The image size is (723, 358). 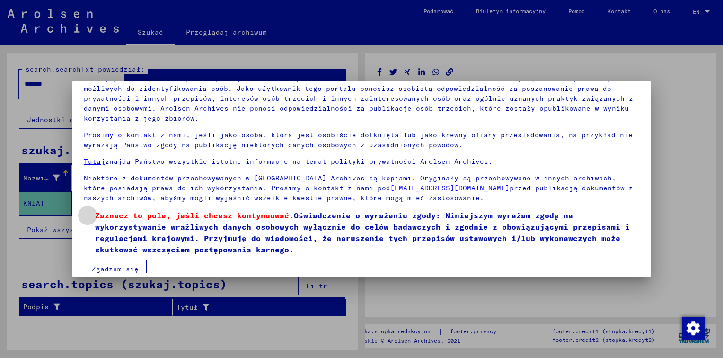 I want to click on div: Zmienianie zgody, so click(x=693, y=327).